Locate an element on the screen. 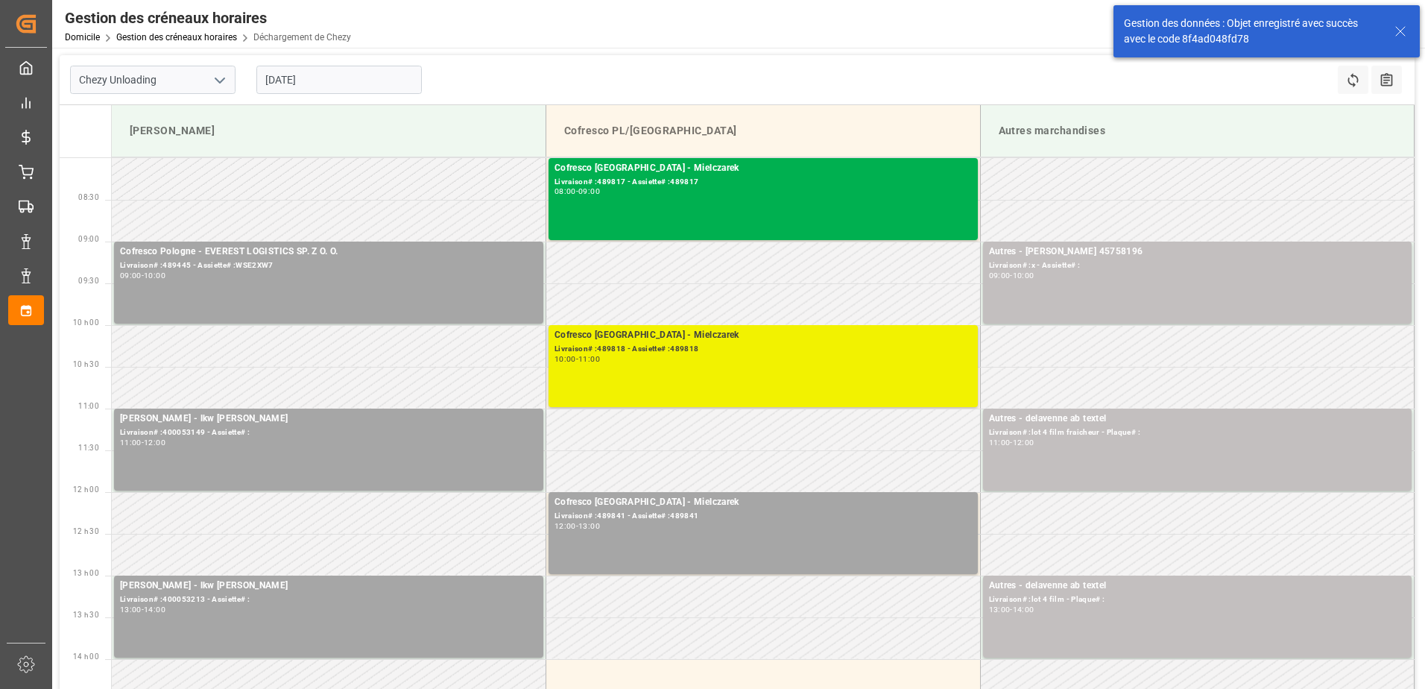  div: Autres marchandises is located at coordinates (1198, 130).